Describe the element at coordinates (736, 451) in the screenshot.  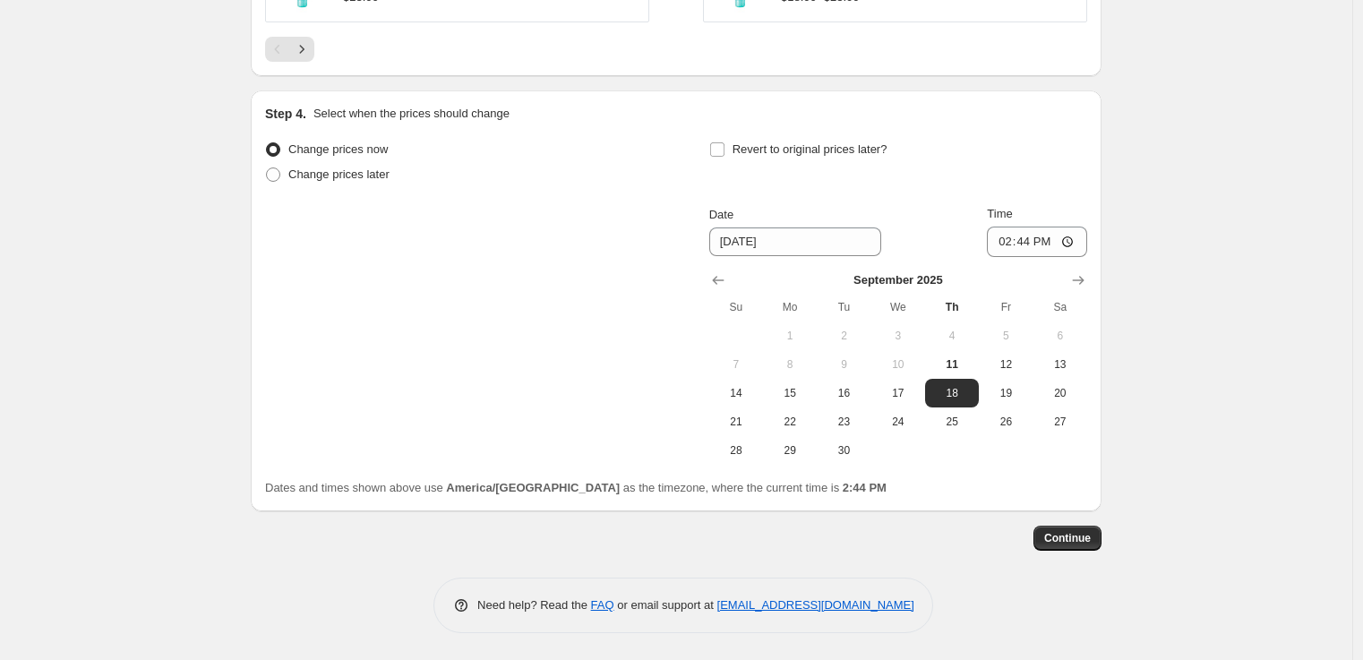
I see `button: Sunday September 28 2025` at that location.